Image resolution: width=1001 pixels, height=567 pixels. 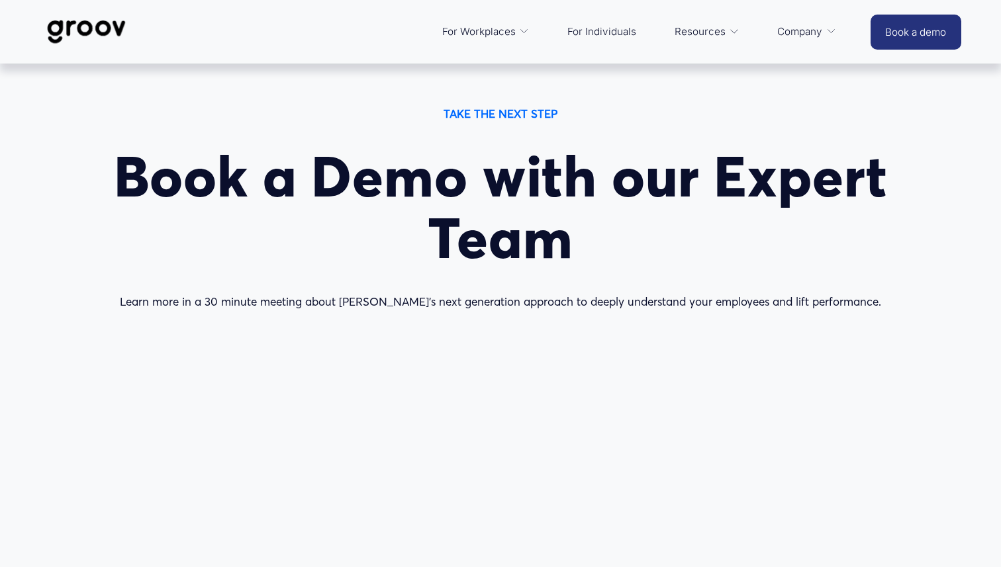 What do you see at coordinates (700, 32) in the screenshot?
I see `span: Resources` at bounding box center [700, 32].